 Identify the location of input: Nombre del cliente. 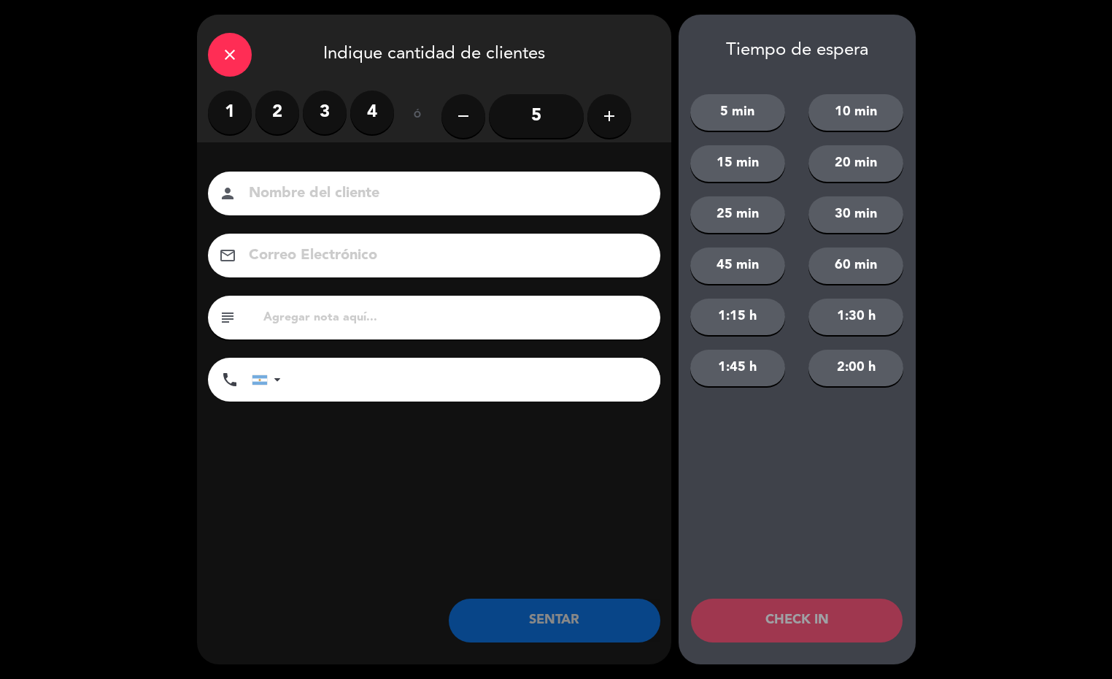
(444, 193).